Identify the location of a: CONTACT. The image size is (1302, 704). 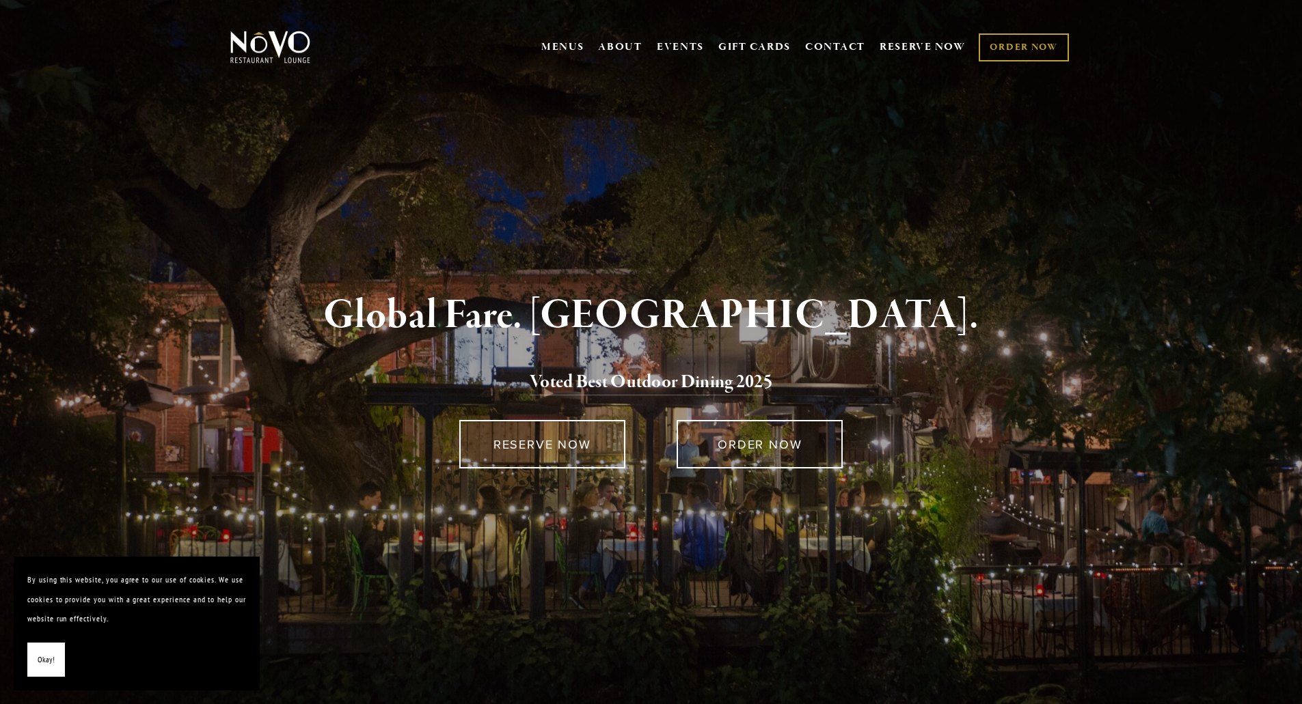
(835, 47).